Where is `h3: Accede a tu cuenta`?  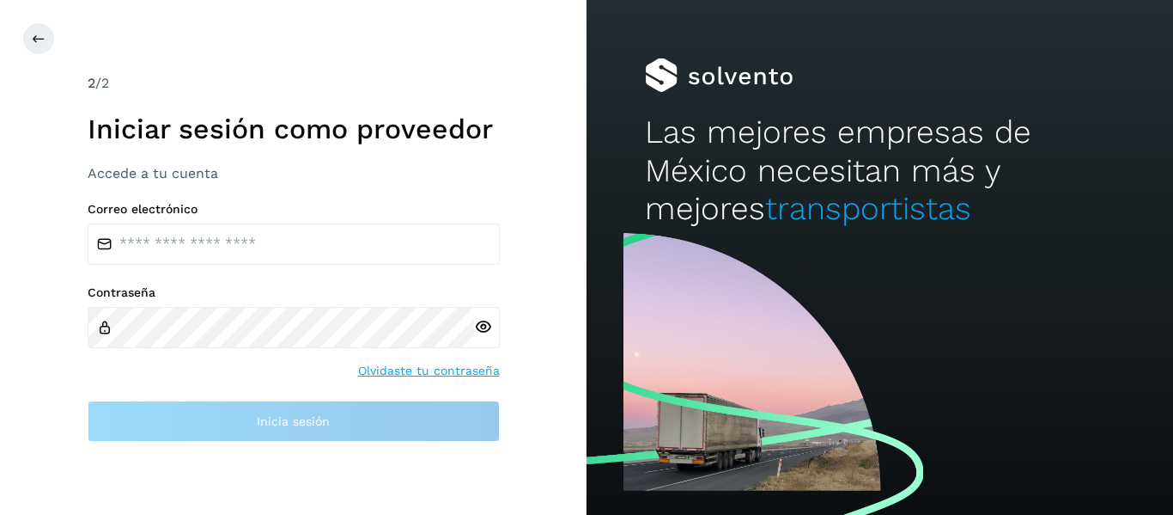 h3: Accede a tu cuenta is located at coordinates (294, 173).